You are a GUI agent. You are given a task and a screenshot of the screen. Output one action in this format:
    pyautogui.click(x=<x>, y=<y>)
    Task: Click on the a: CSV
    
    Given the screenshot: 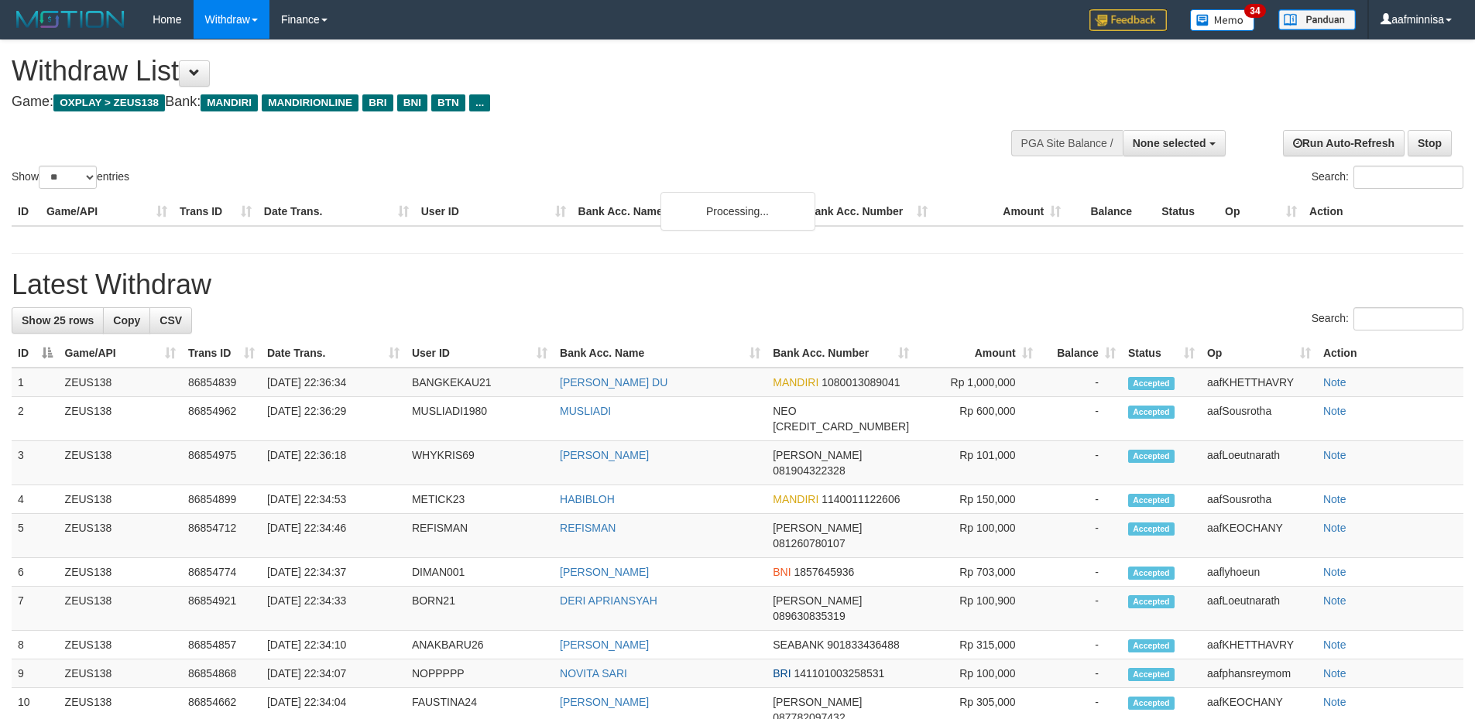 What is the action you would take?
    pyautogui.click(x=170, y=321)
    